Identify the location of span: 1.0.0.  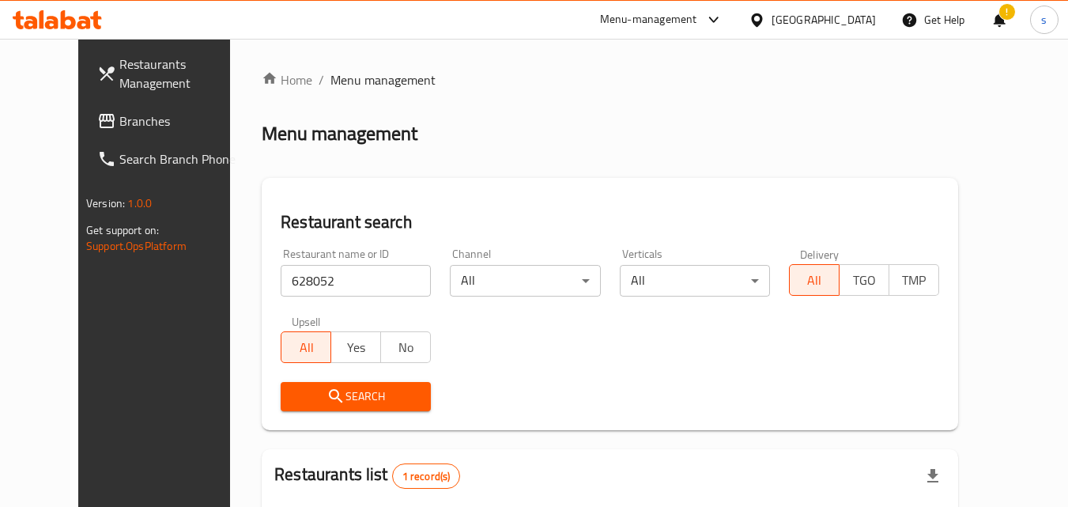
(139, 203).